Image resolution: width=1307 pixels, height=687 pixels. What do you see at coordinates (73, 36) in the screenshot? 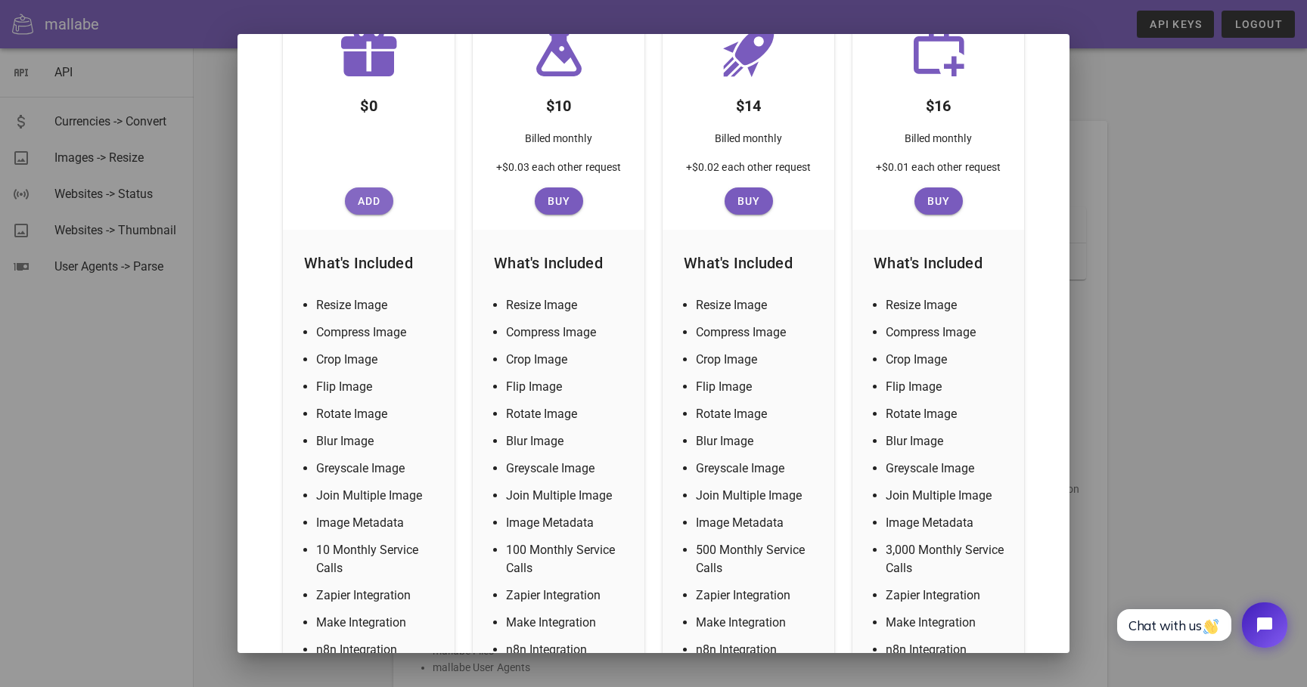
I see `button: Chat with us👋` at bounding box center [73, 36].